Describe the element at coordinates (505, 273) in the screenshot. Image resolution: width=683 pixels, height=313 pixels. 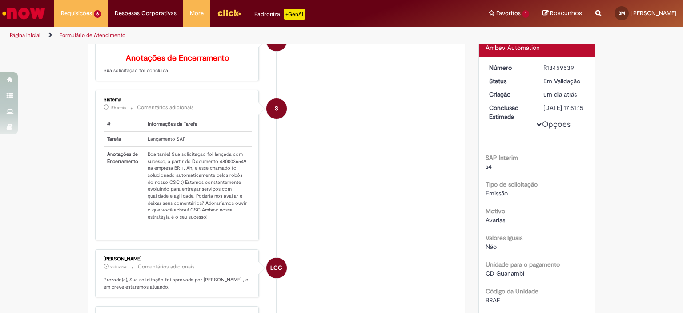
I see `span: CD Guanambi` at that location.